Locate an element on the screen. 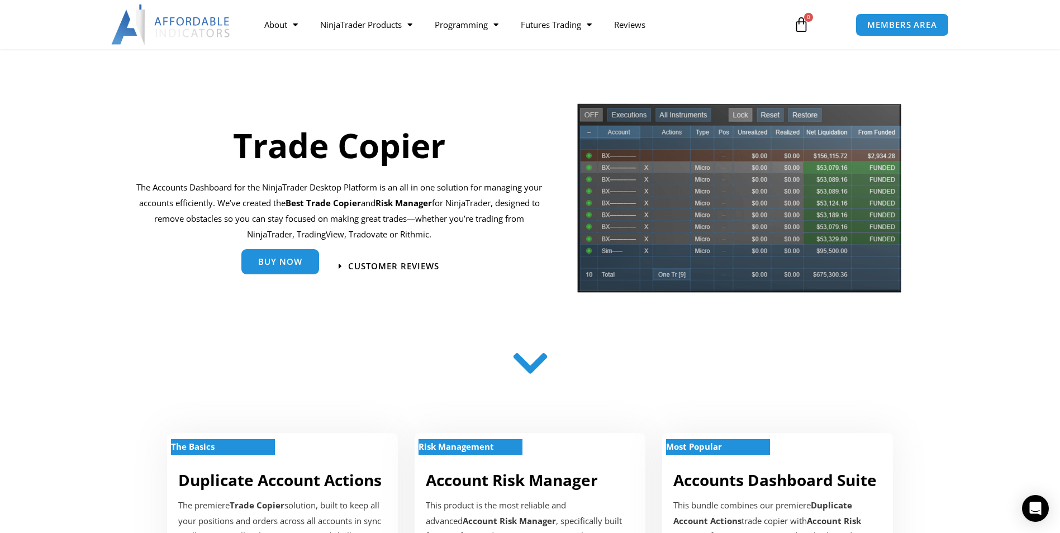  a: Futures Trading is located at coordinates (556, 25).